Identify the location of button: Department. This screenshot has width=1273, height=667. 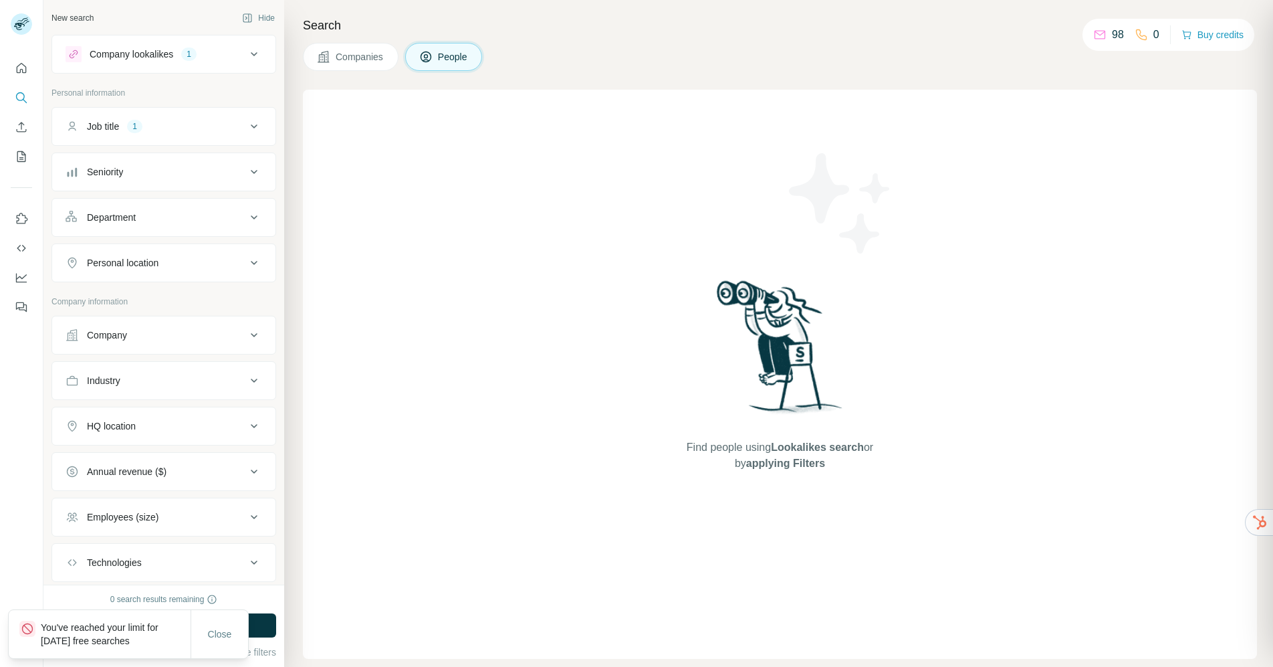
(164, 217).